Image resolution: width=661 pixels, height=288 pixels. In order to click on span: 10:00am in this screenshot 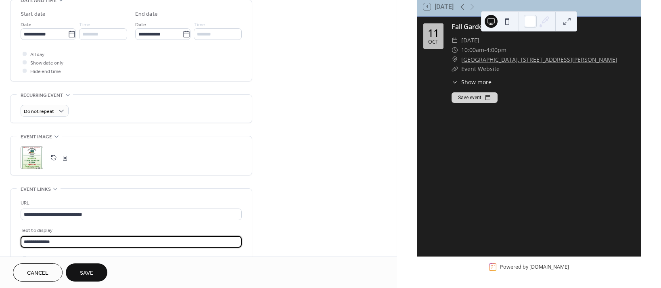, I will do `click(472, 50)`.